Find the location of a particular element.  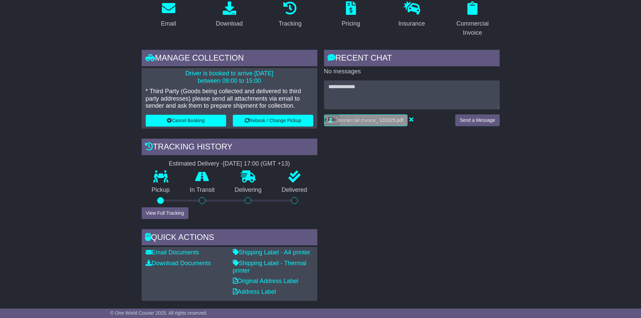

div: Manage collection is located at coordinates (230, 59).